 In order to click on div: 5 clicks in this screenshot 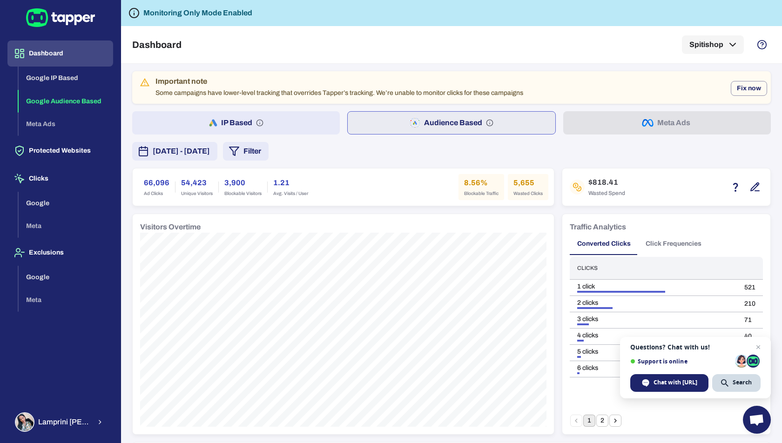, I will do `click(653, 352)`.